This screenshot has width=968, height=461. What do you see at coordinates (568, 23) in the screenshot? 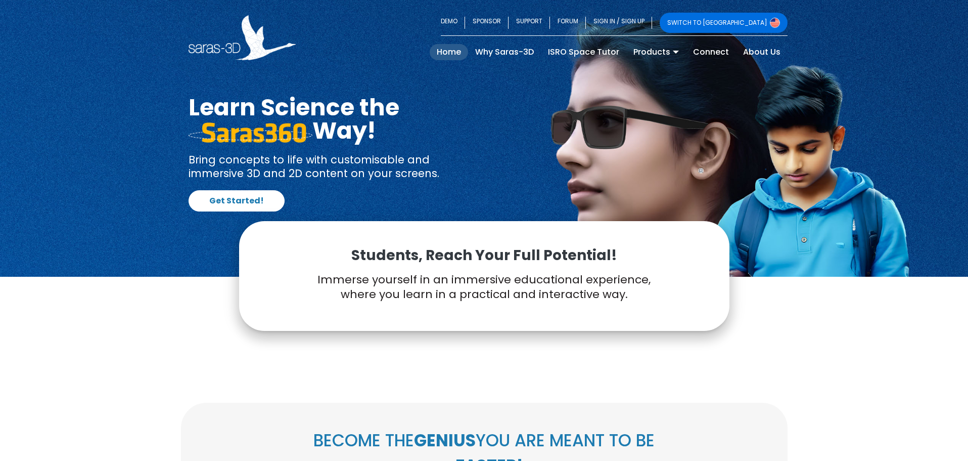
I see `a: FORUM` at bounding box center [568, 23].